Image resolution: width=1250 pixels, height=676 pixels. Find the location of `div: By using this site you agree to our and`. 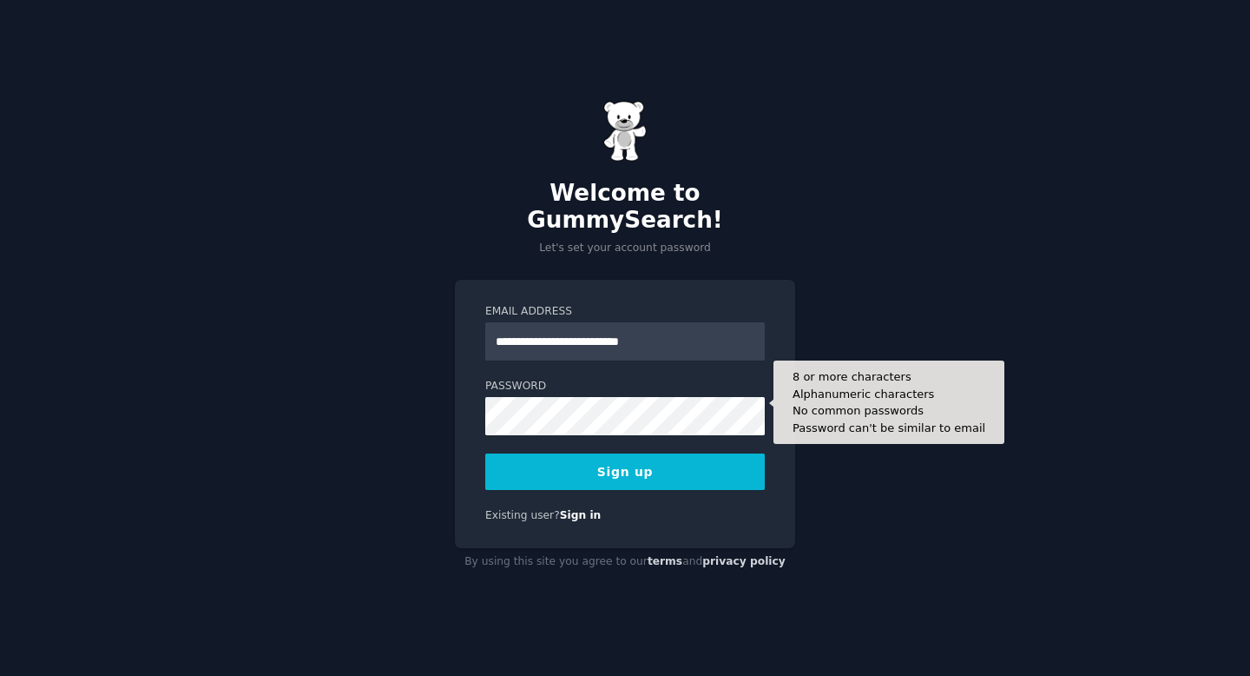

div: By using this site you agree to our and is located at coordinates (625, 562).